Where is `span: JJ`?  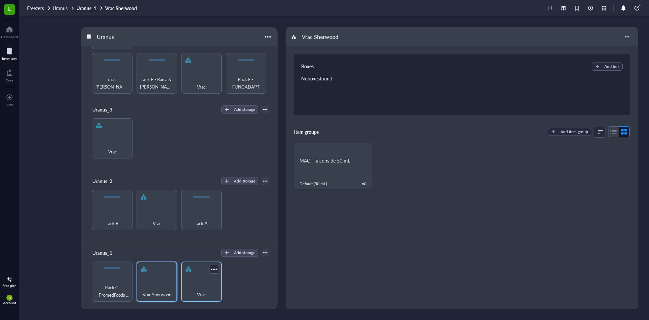
span: JJ is located at coordinates (9, 298).